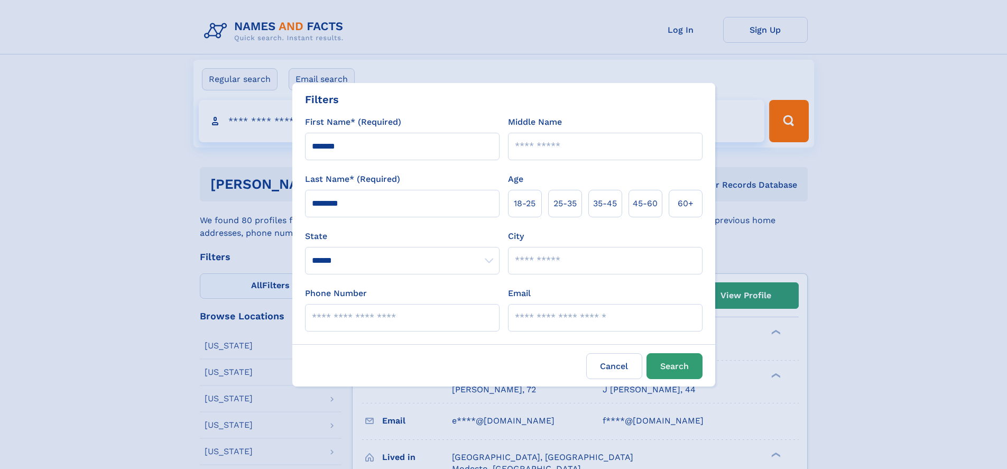  What do you see at coordinates (565, 203) in the screenshot?
I see `span: 25‑35` at bounding box center [565, 203].